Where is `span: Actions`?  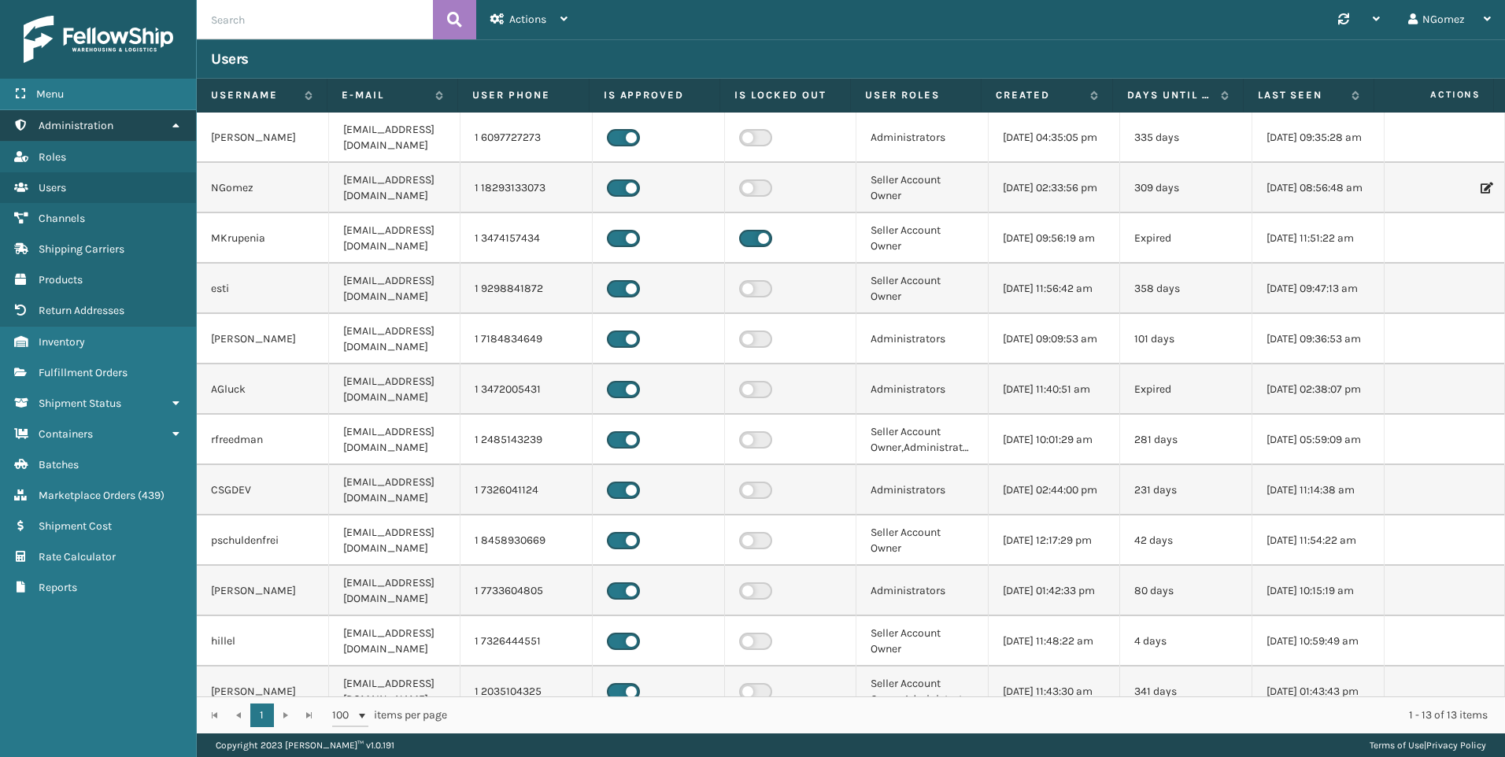 span: Actions is located at coordinates (1434, 94).